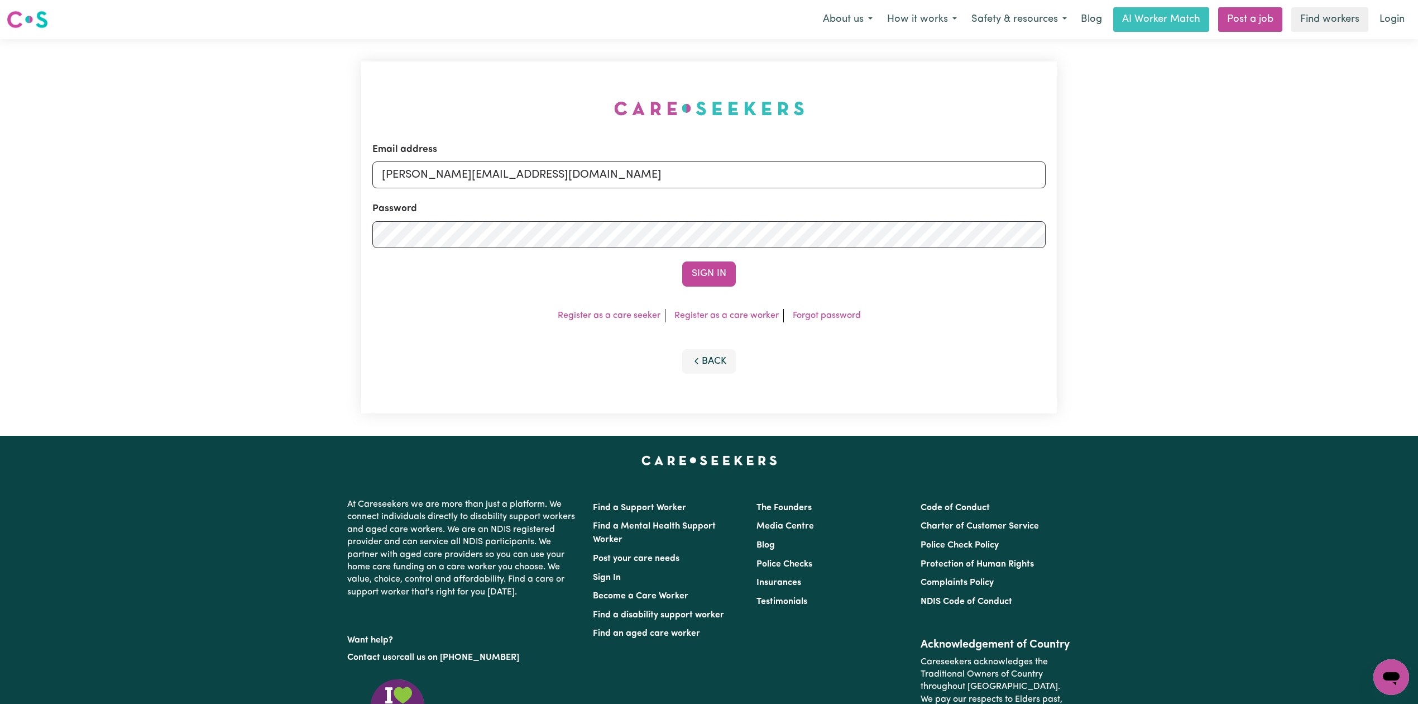  I want to click on a: Register as a care worker, so click(726, 315).